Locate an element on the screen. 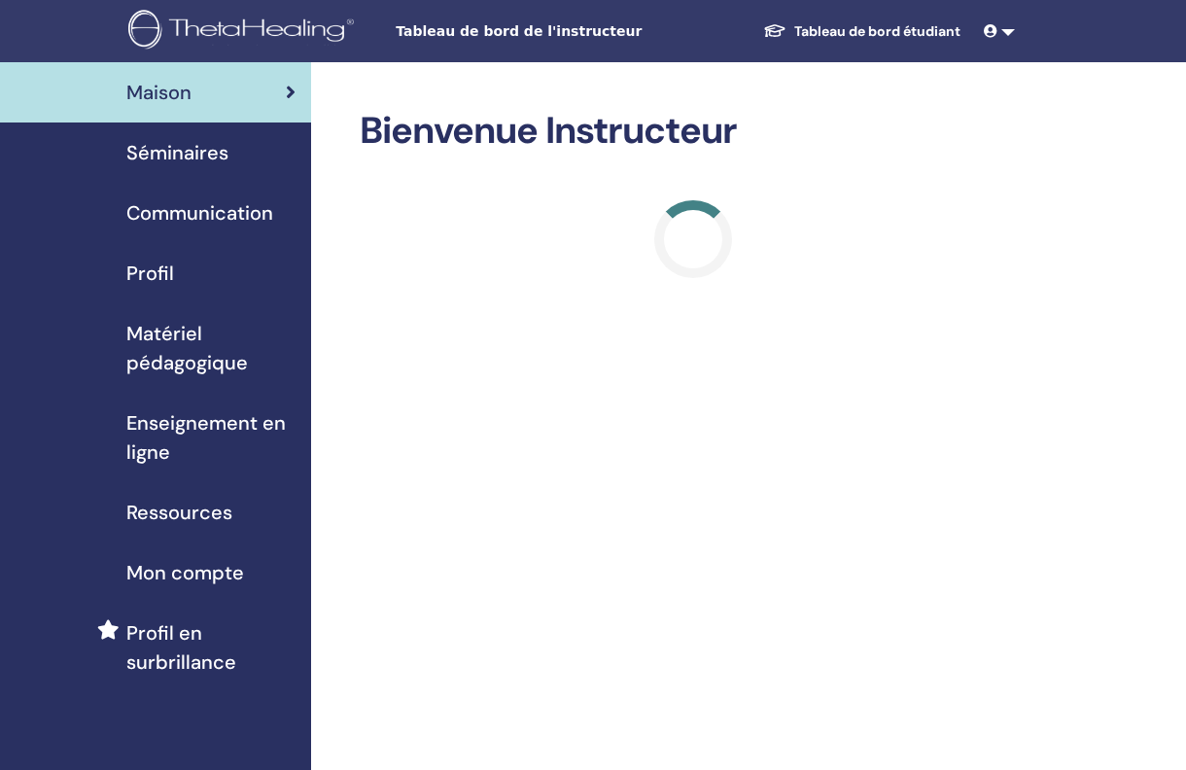 The image size is (1186, 770). span: Ressources is located at coordinates (179, 512).